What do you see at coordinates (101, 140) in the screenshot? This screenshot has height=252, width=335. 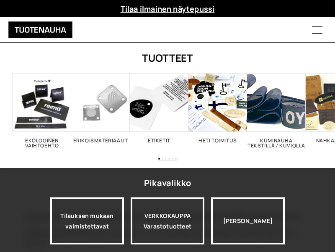 I see `h2: Erikoismateriaalit` at bounding box center [101, 140].